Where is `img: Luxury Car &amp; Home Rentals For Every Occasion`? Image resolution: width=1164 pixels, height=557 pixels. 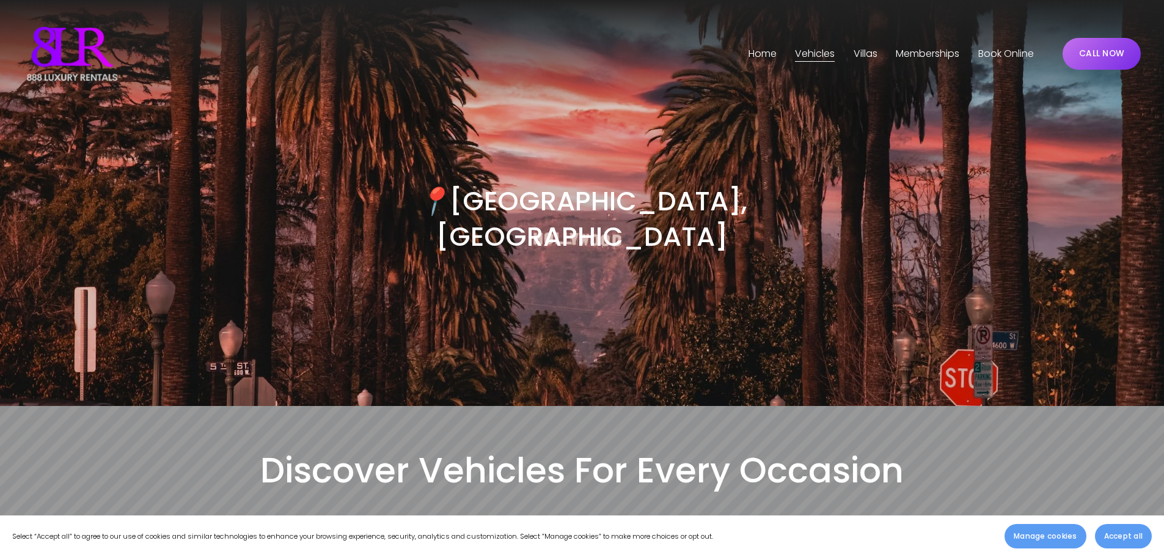
img: Luxury Car &amp; Home Rentals For Every Occasion is located at coordinates (72, 54).